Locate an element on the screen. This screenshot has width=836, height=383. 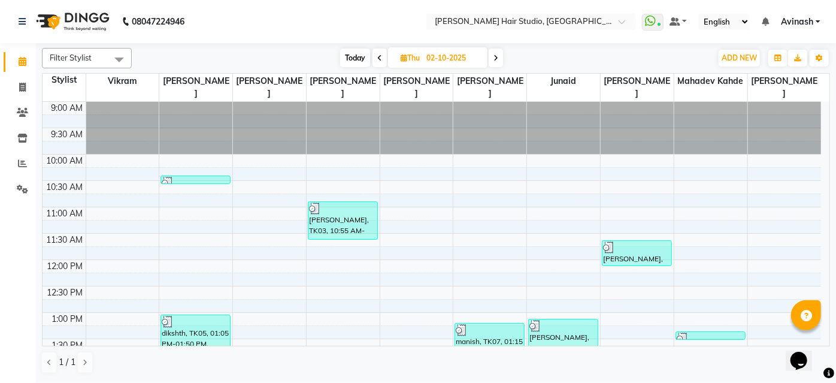
div: 1:00 PM is located at coordinates (68, 319).